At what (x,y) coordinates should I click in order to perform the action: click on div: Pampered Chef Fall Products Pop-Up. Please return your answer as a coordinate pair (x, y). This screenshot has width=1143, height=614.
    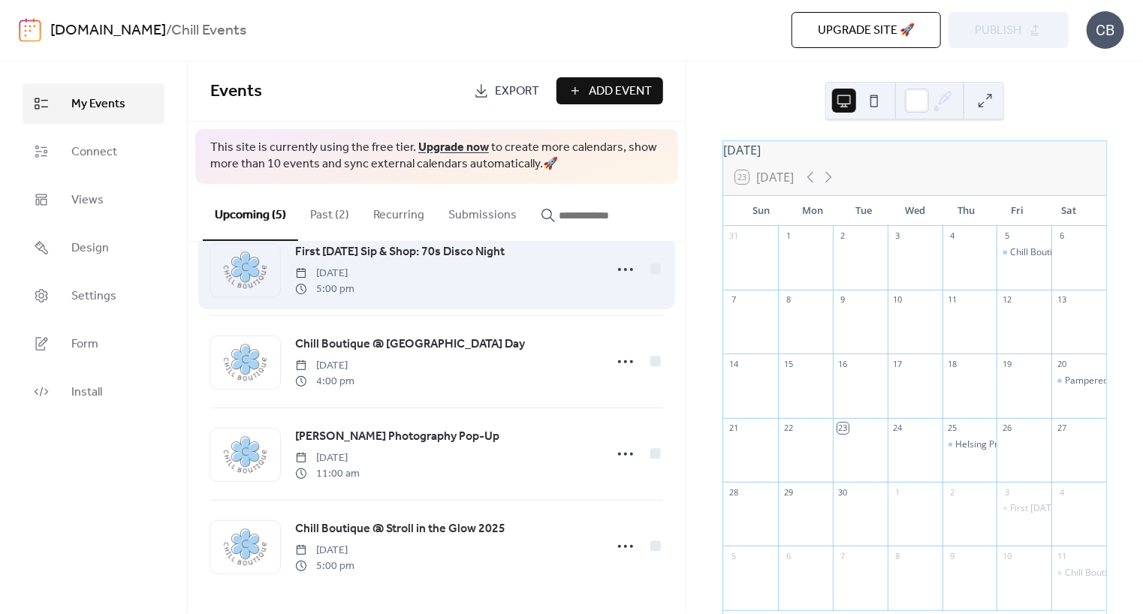
    Looking at the image, I should click on (1078, 381).